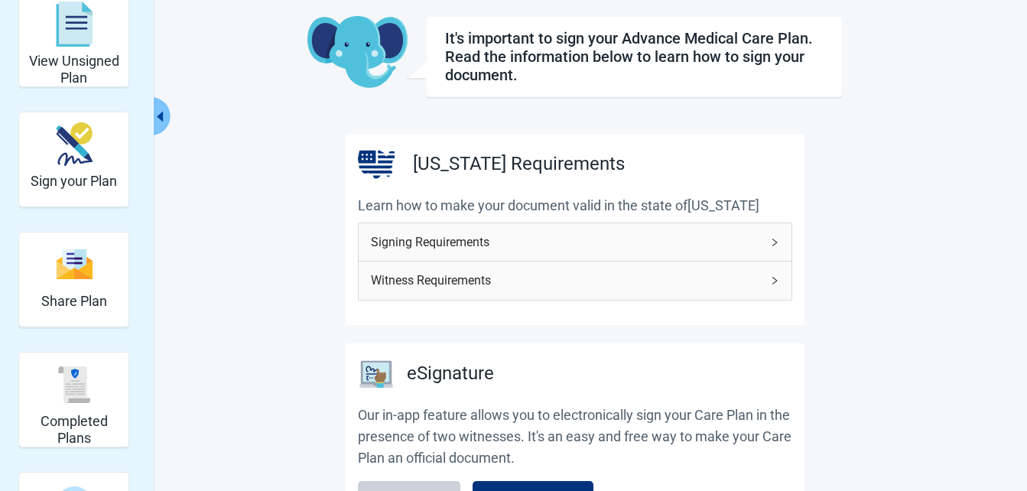 Image resolution: width=1027 pixels, height=491 pixels. Describe the element at coordinates (74, 301) in the screenshot. I see `h2: Share Plan` at that location.